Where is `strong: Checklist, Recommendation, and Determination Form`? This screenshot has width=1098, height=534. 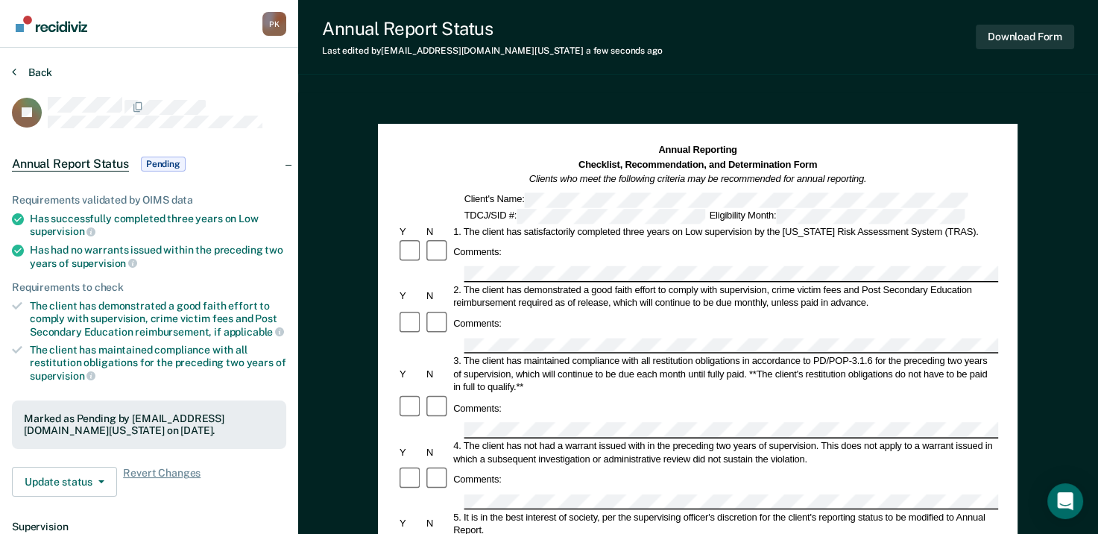
strong: Checklist, Recommendation, and Determination Form is located at coordinates (698, 164).